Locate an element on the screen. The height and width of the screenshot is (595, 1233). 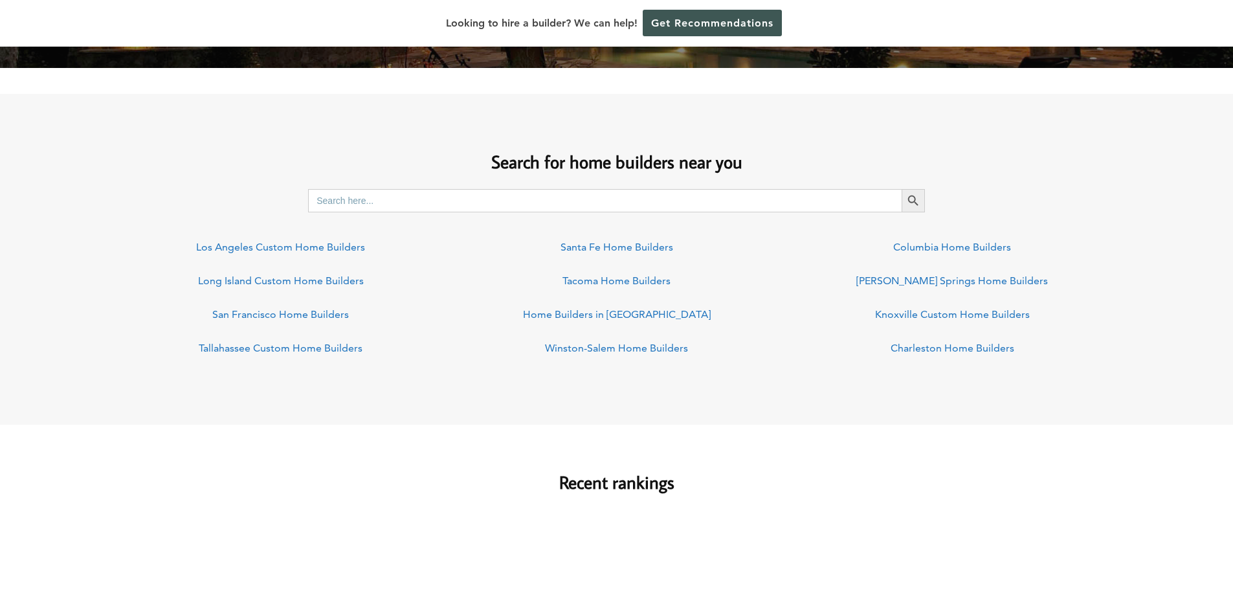
a: Tallahassee Custom Home Builders is located at coordinates (280, 347).